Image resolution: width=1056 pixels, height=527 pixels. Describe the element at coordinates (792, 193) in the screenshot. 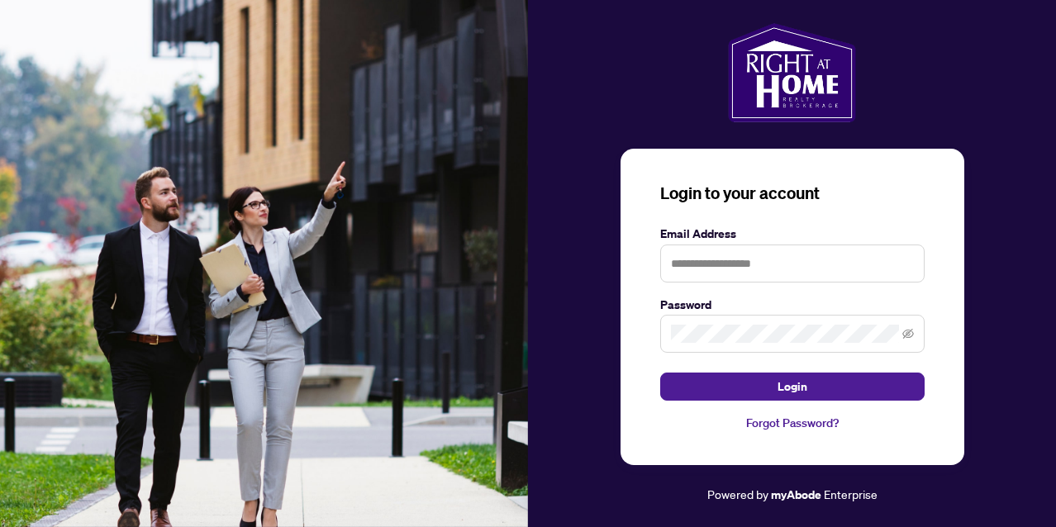

I see `h3: Login to your account` at that location.